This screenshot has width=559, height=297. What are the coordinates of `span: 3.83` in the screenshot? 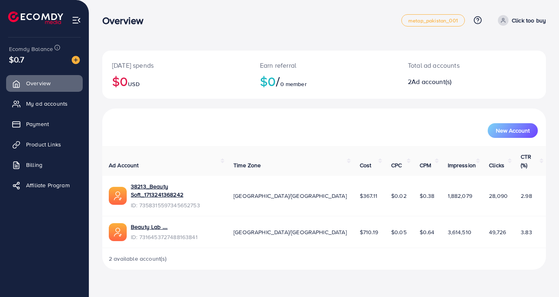 It's located at (527, 232).